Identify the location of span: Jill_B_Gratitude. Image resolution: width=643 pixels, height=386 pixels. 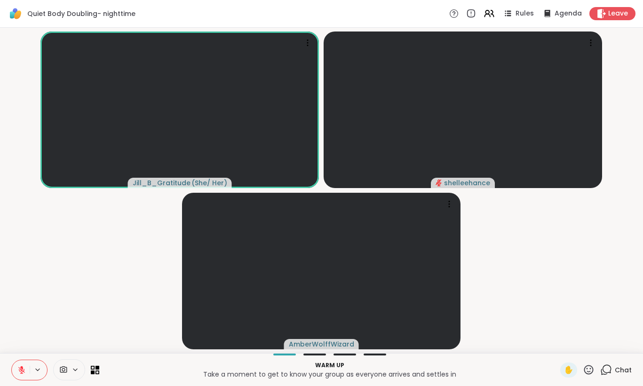
(161, 183).